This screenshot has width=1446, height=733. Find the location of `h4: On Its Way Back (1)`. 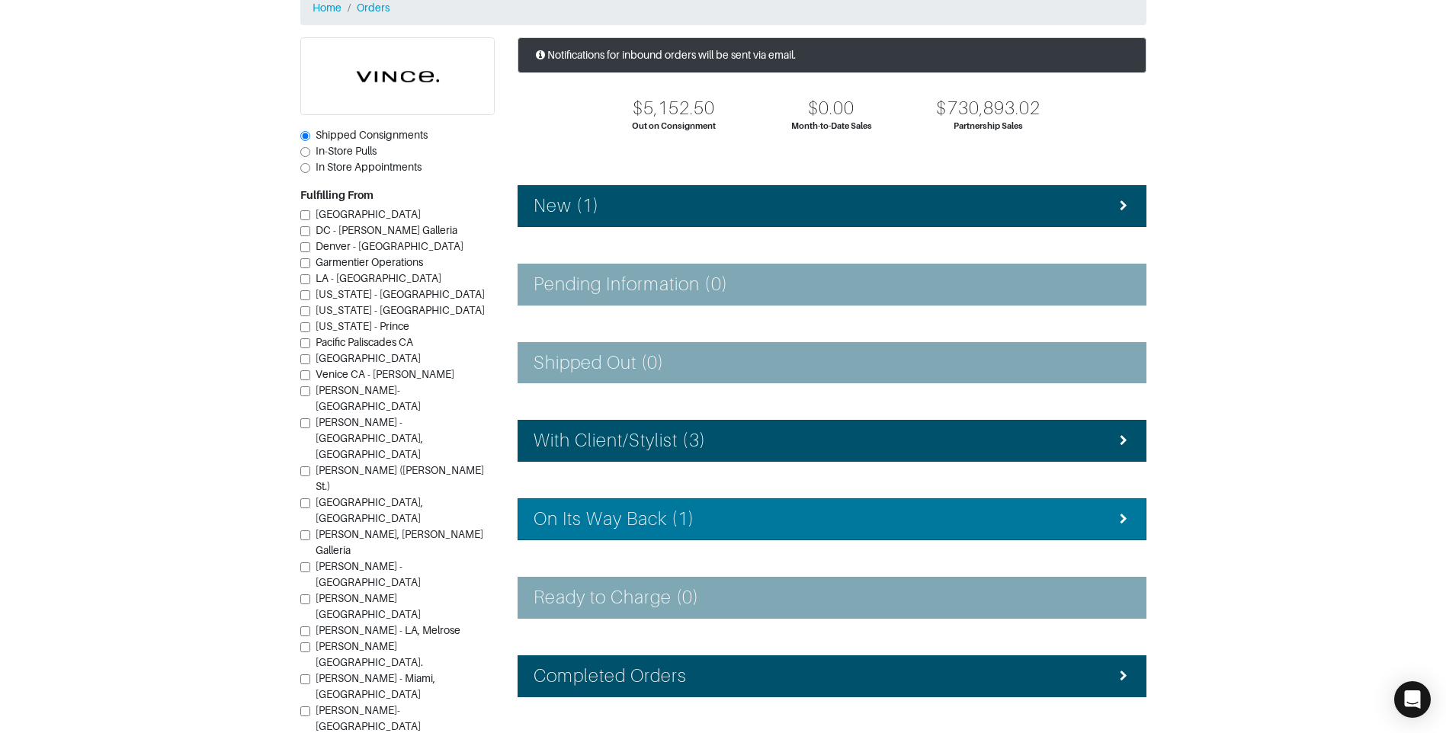

h4: On Its Way Back (1) is located at coordinates (614, 519).